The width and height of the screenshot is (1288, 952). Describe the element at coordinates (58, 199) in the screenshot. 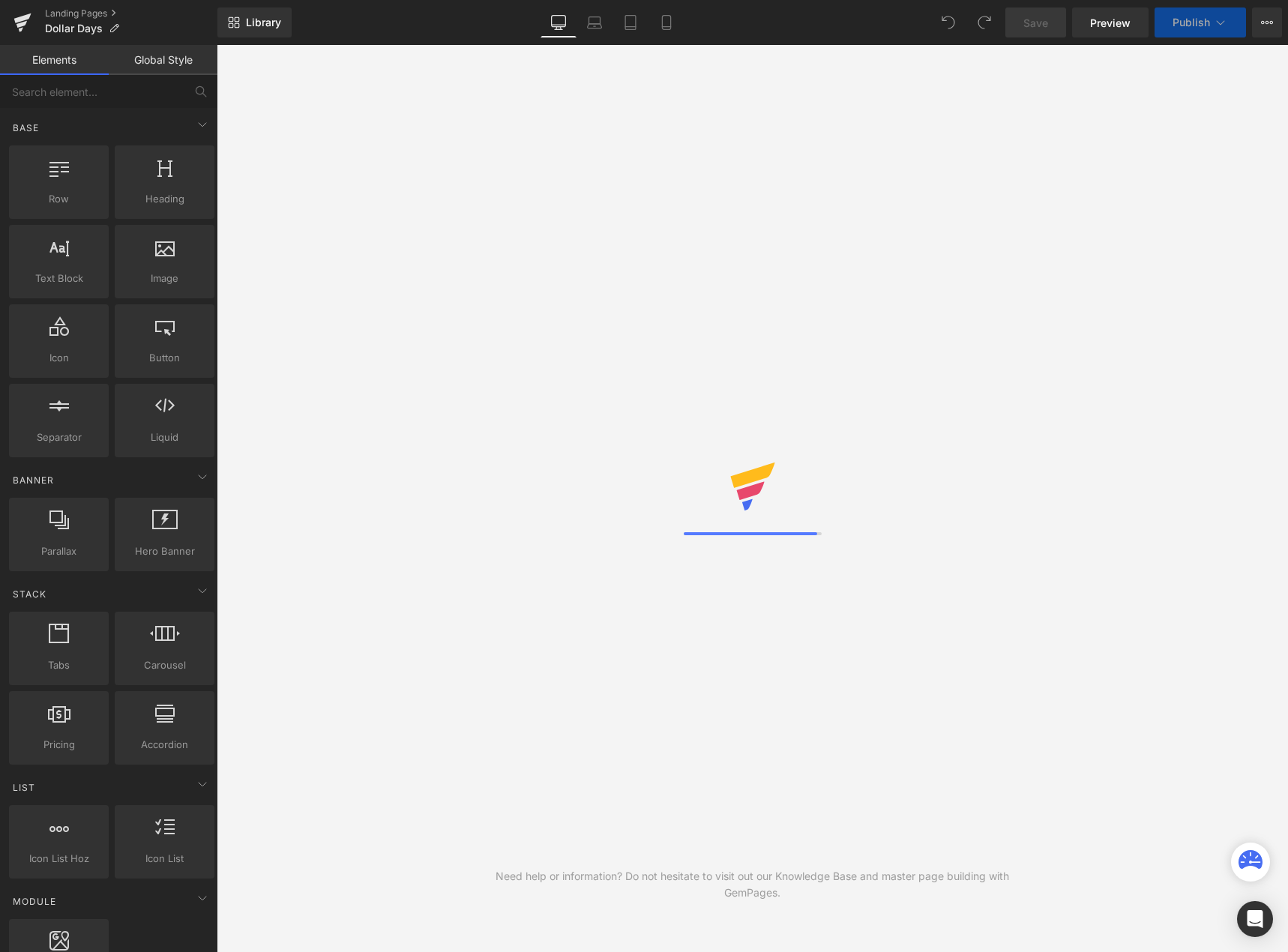

I see `span: Row` at that location.